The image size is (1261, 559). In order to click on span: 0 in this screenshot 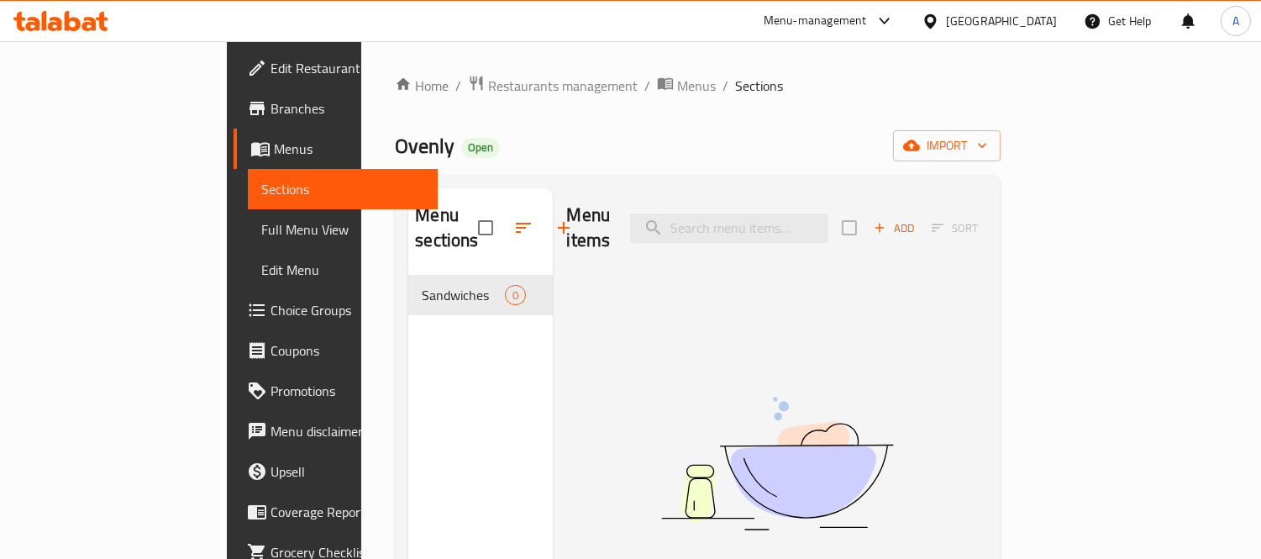, I will do `click(515, 295)`.